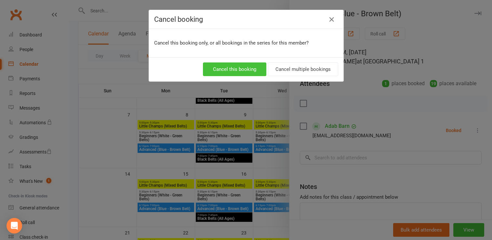 Image resolution: width=492 pixels, height=240 pixels. What do you see at coordinates (246, 19) in the screenshot?
I see `h4: Cancel booking` at bounding box center [246, 19].